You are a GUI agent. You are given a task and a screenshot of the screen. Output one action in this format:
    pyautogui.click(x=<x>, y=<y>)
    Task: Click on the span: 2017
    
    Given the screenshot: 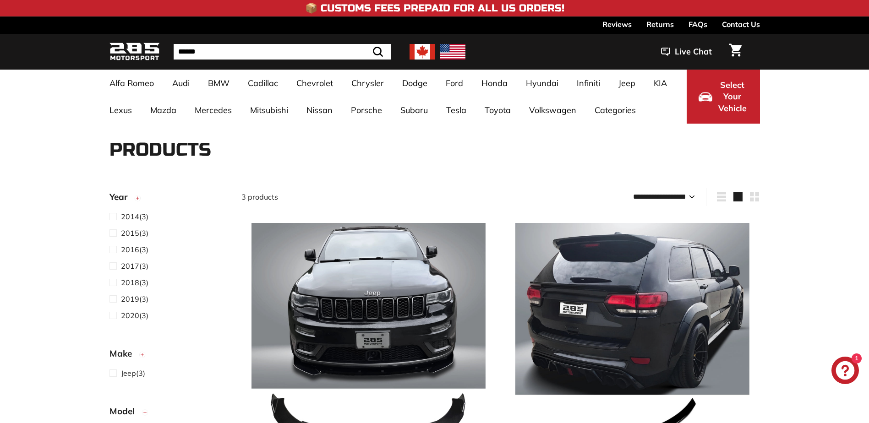 What is the action you would take?
    pyautogui.click(x=130, y=266)
    